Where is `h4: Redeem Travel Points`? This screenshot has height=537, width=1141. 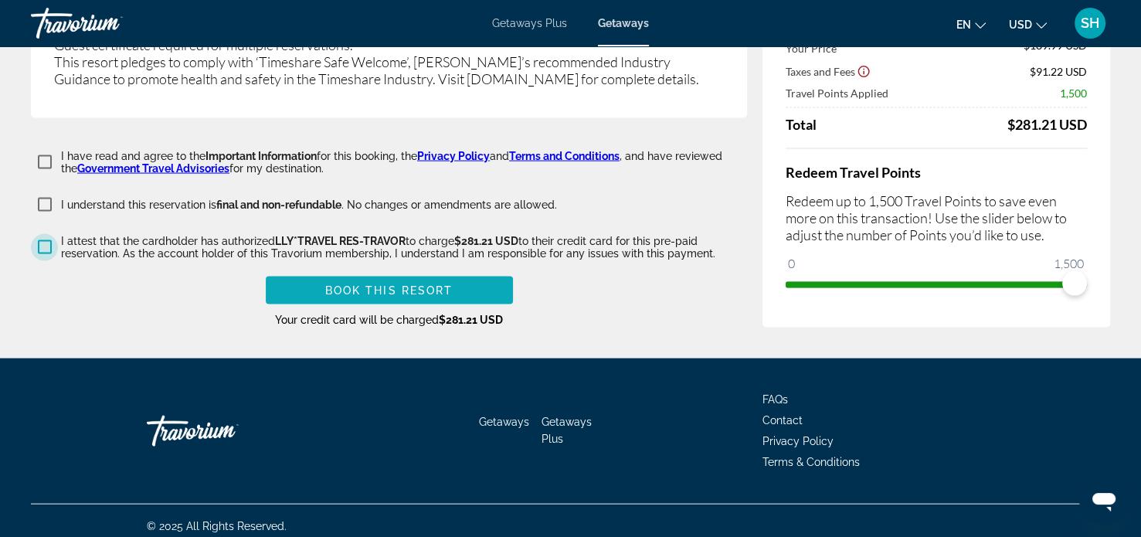 h4: Redeem Travel Points is located at coordinates (936, 172).